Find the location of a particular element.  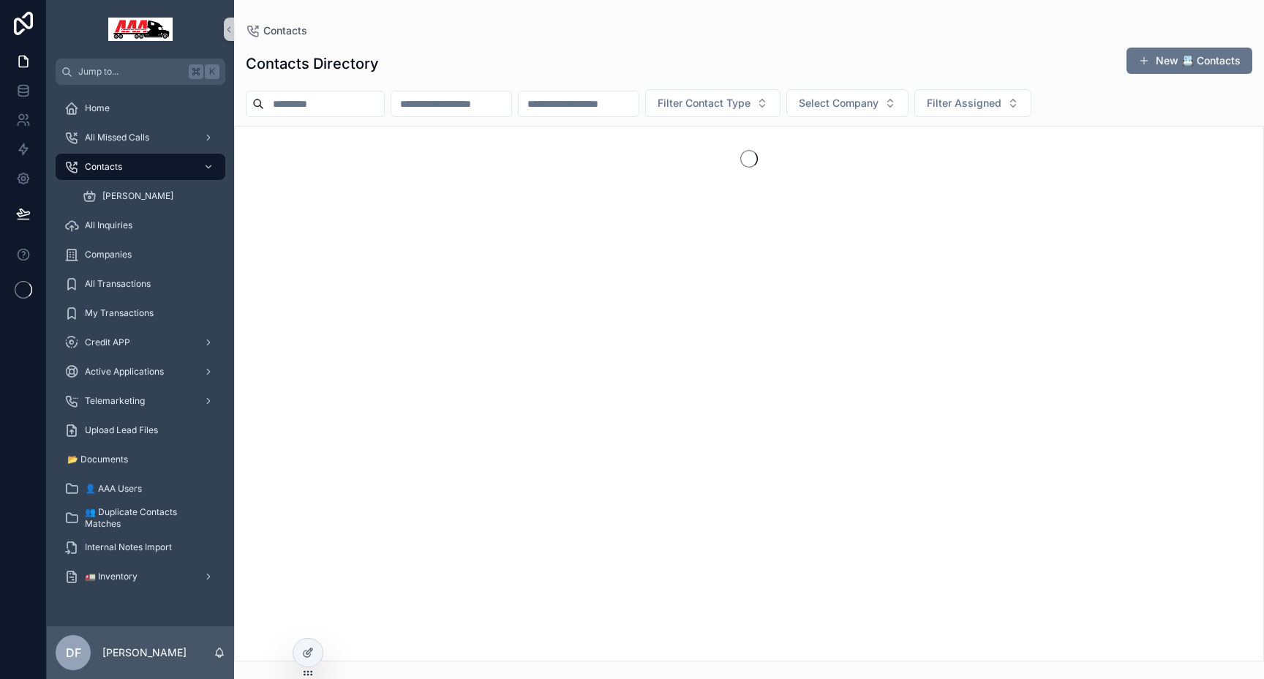

a: Credit APP is located at coordinates (140, 342).